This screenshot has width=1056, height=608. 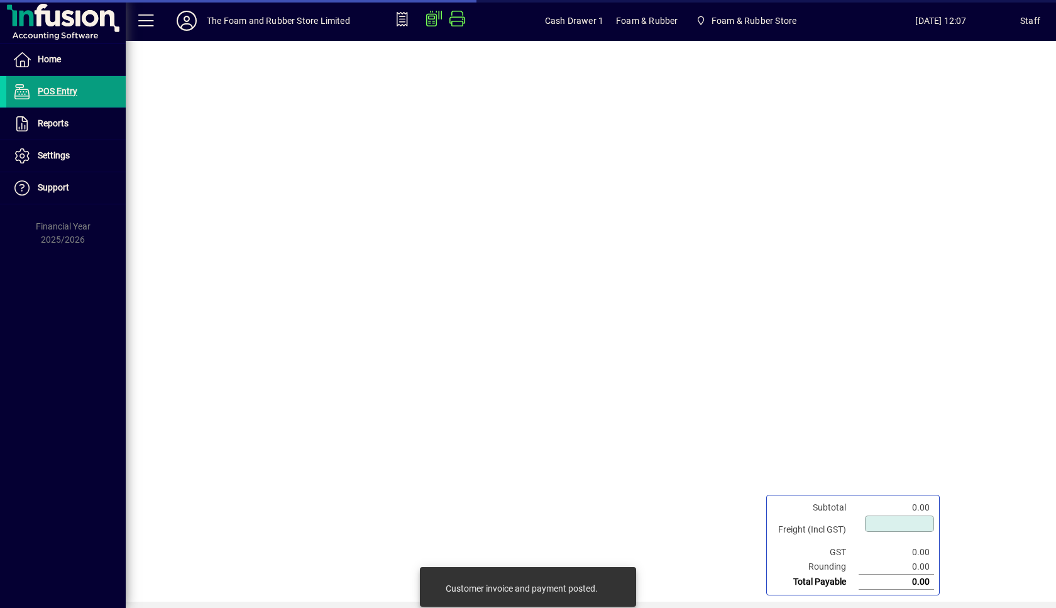 I want to click on td: Subtotal, so click(x=815, y=507).